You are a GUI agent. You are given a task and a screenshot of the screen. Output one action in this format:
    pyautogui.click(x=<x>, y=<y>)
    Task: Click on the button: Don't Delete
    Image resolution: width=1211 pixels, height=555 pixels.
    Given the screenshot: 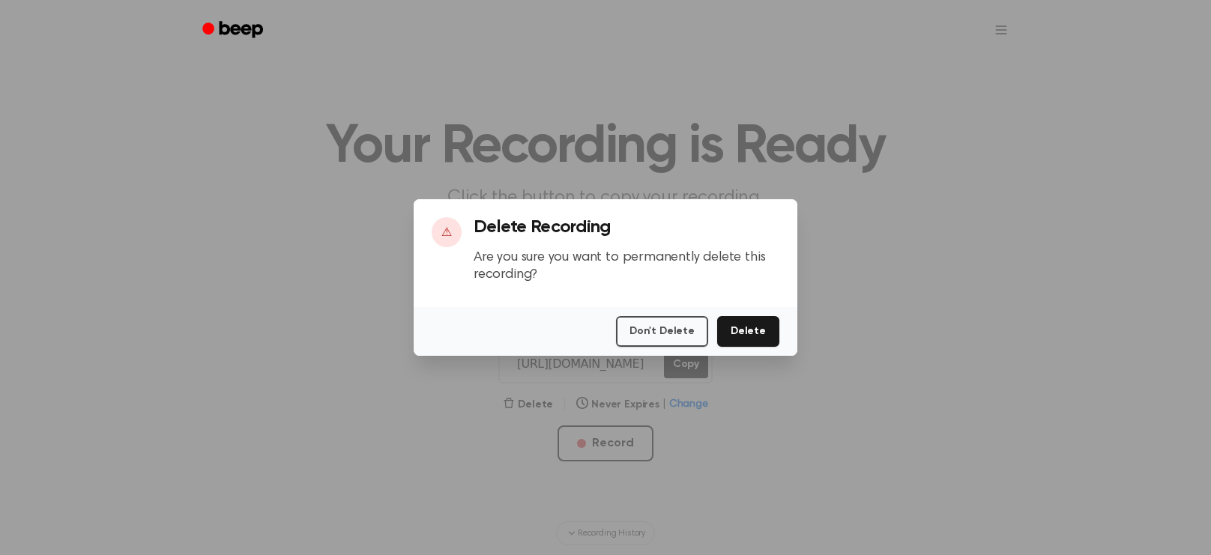 What is the action you would take?
    pyautogui.click(x=662, y=331)
    